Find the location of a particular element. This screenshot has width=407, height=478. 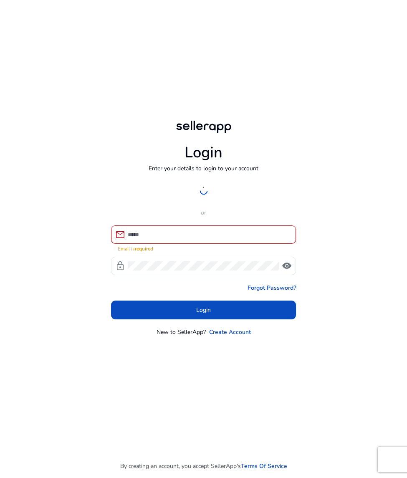

span: visibility is located at coordinates (287, 266).